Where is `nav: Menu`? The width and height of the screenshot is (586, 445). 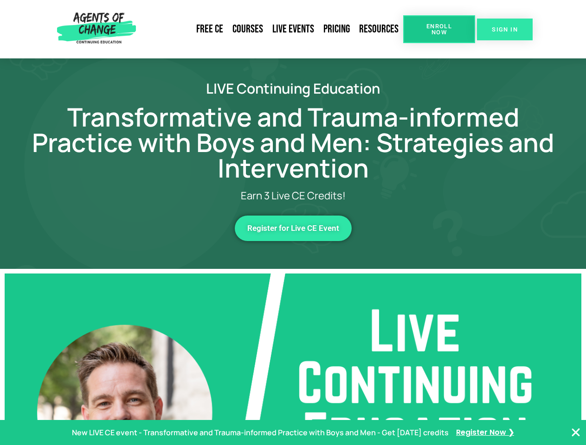 nav: Menu is located at coordinates (271, 29).